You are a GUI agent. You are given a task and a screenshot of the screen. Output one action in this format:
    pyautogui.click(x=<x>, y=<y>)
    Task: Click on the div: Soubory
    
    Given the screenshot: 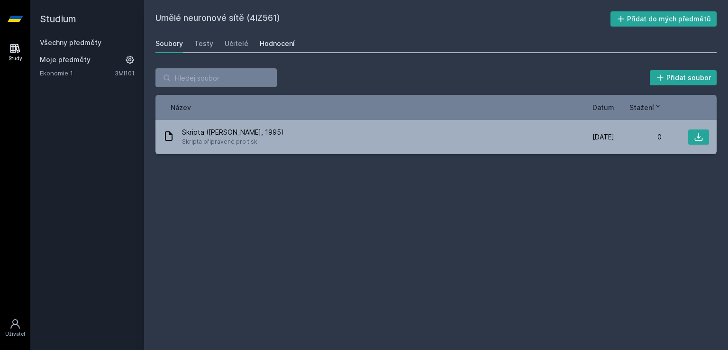 What is the action you would take?
    pyautogui.click(x=169, y=44)
    